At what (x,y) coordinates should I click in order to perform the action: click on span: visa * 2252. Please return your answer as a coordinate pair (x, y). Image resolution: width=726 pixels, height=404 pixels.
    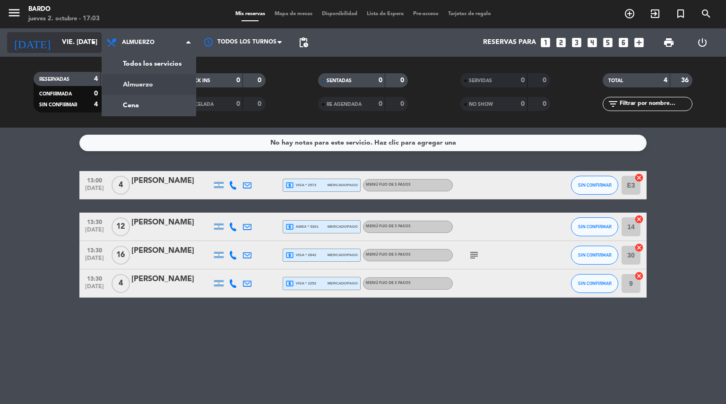
    Looking at the image, I should click on (301, 284).